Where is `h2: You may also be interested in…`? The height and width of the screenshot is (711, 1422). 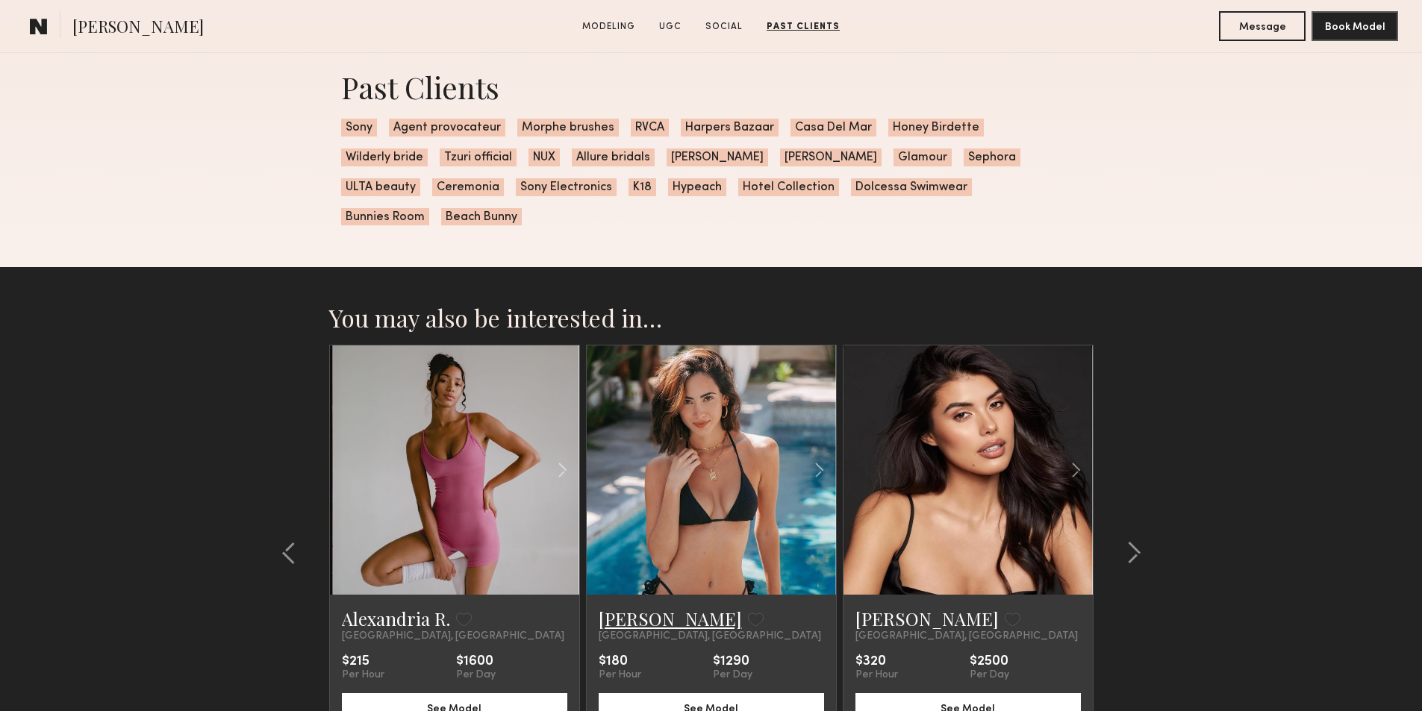
h2: You may also be interested in… is located at coordinates (711, 318).